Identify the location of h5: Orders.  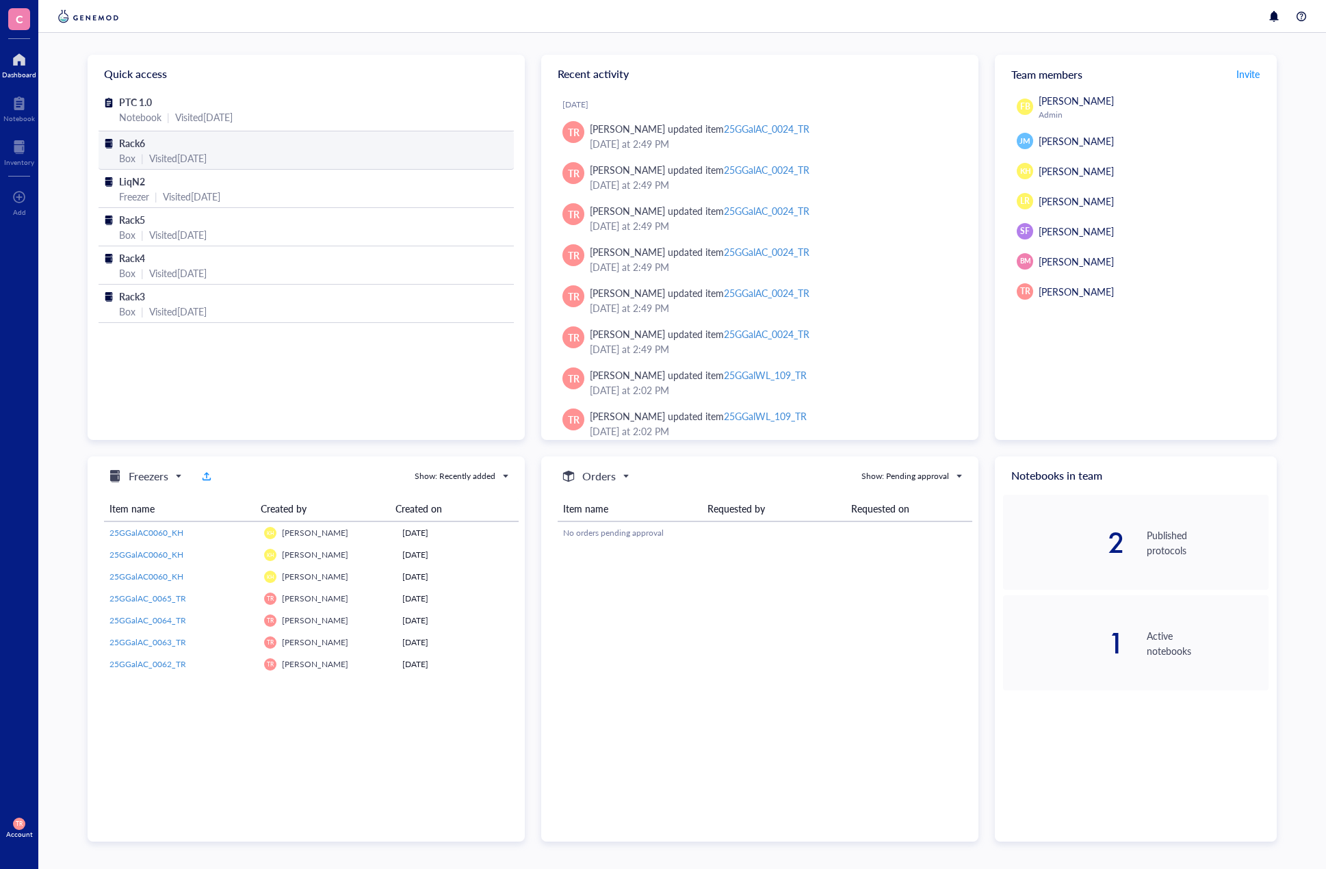
(599, 476).